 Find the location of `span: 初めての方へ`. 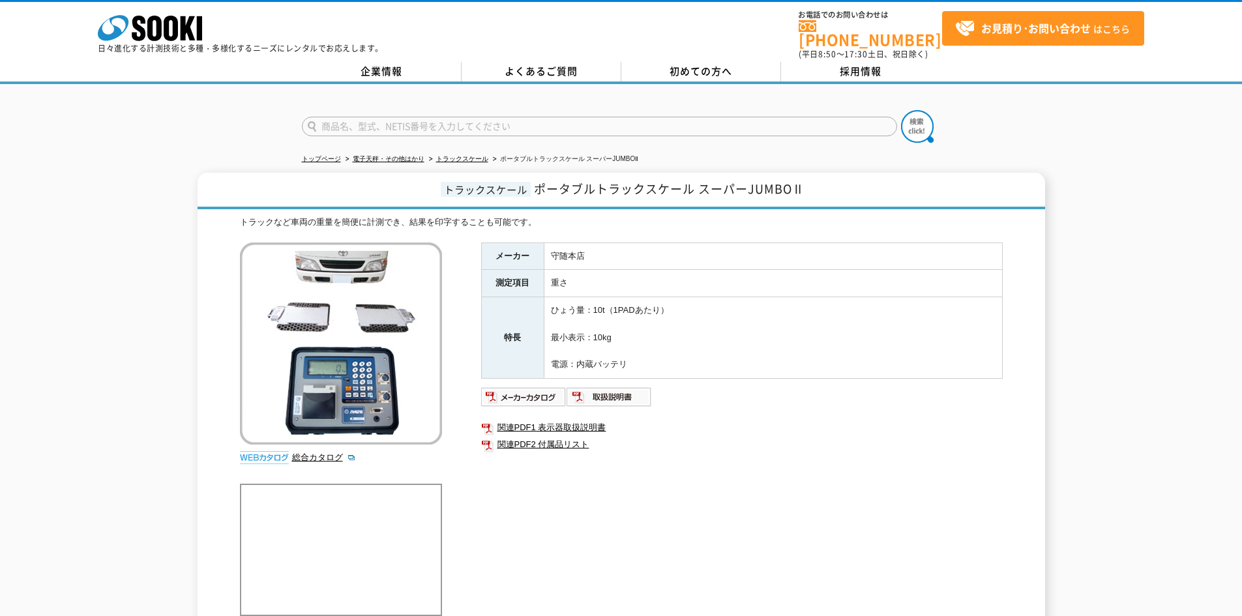

span: 初めての方へ is located at coordinates (701, 71).